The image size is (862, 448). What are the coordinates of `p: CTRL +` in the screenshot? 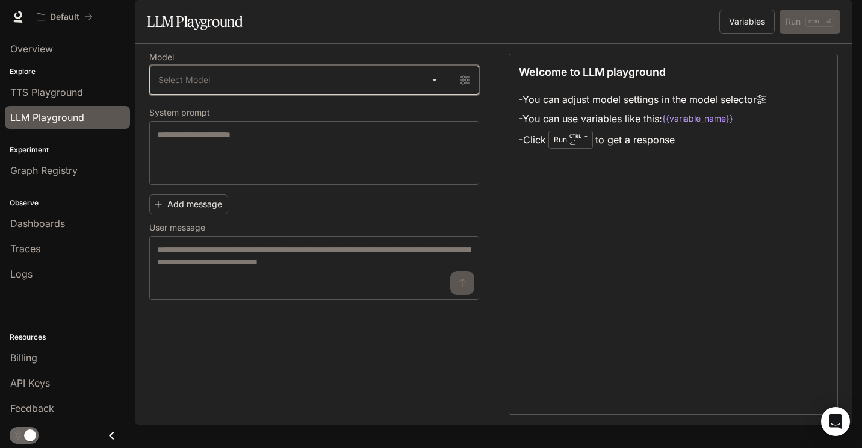 It's located at (578, 136).